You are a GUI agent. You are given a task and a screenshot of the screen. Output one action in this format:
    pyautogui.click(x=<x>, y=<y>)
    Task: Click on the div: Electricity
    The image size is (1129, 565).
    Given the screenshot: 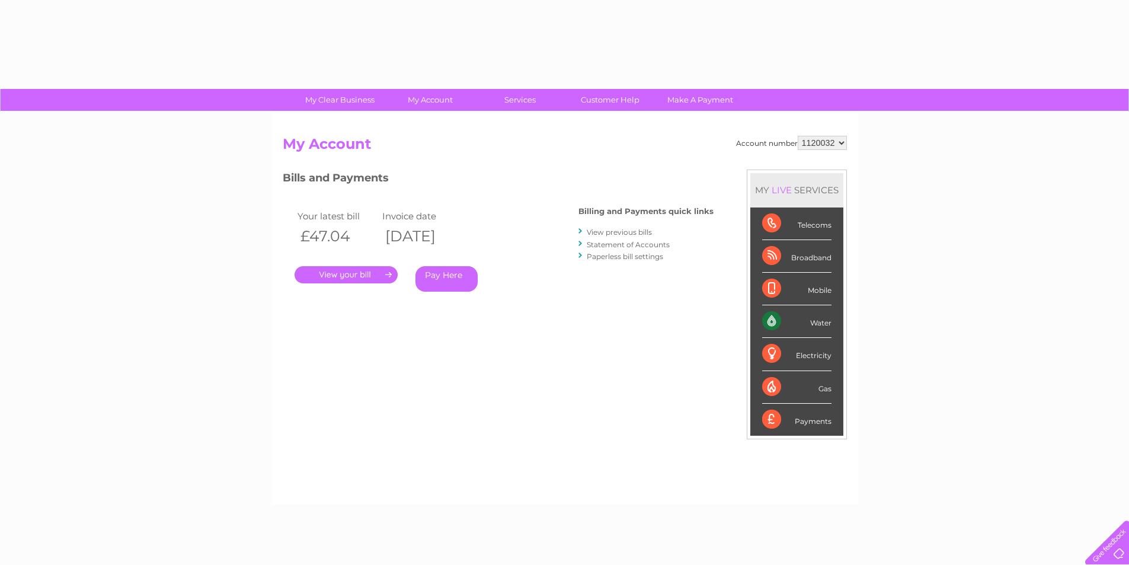 What is the action you would take?
    pyautogui.click(x=796, y=354)
    